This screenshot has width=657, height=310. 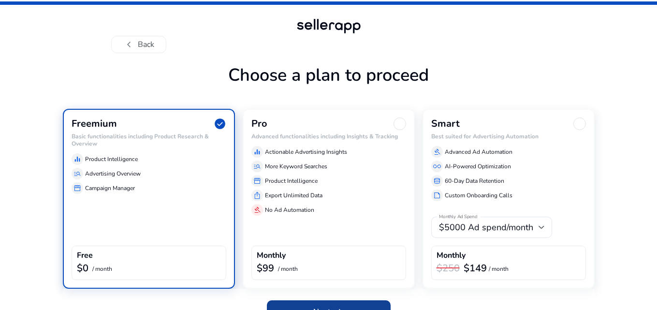 I want to click on p: AI-Powered Optimization, so click(x=478, y=166).